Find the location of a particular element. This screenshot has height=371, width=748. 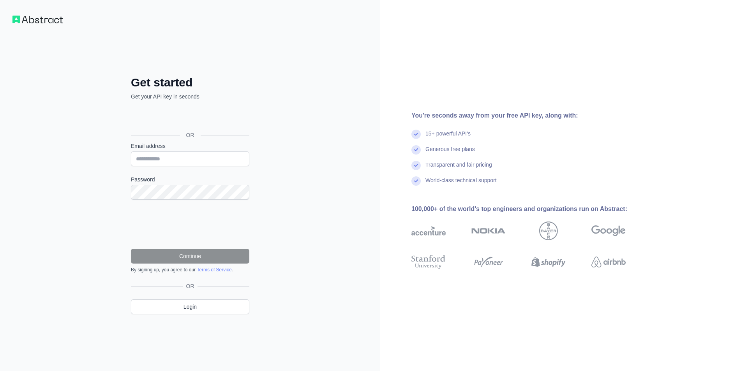

p: Get your API key in seconds is located at coordinates (190, 97).